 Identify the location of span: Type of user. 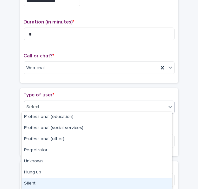
(39, 95).